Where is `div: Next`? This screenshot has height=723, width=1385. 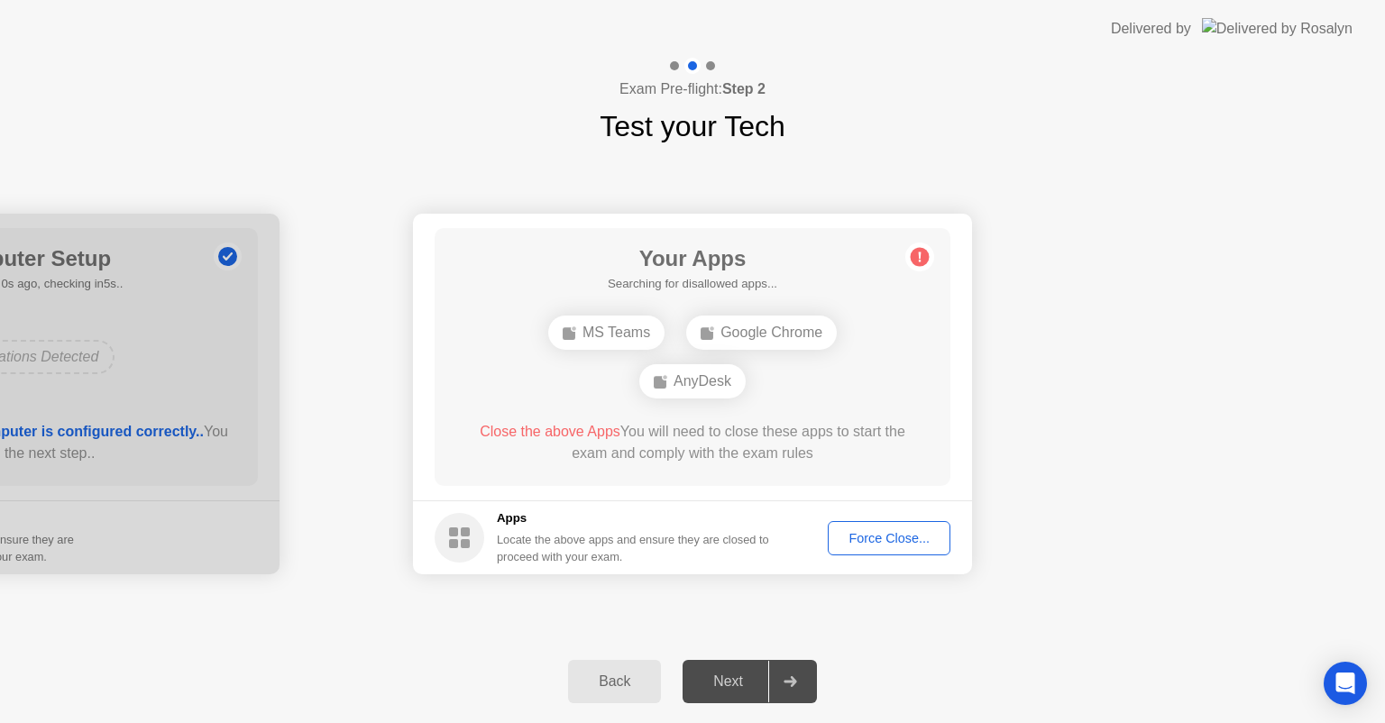 div: Next is located at coordinates (728, 682).